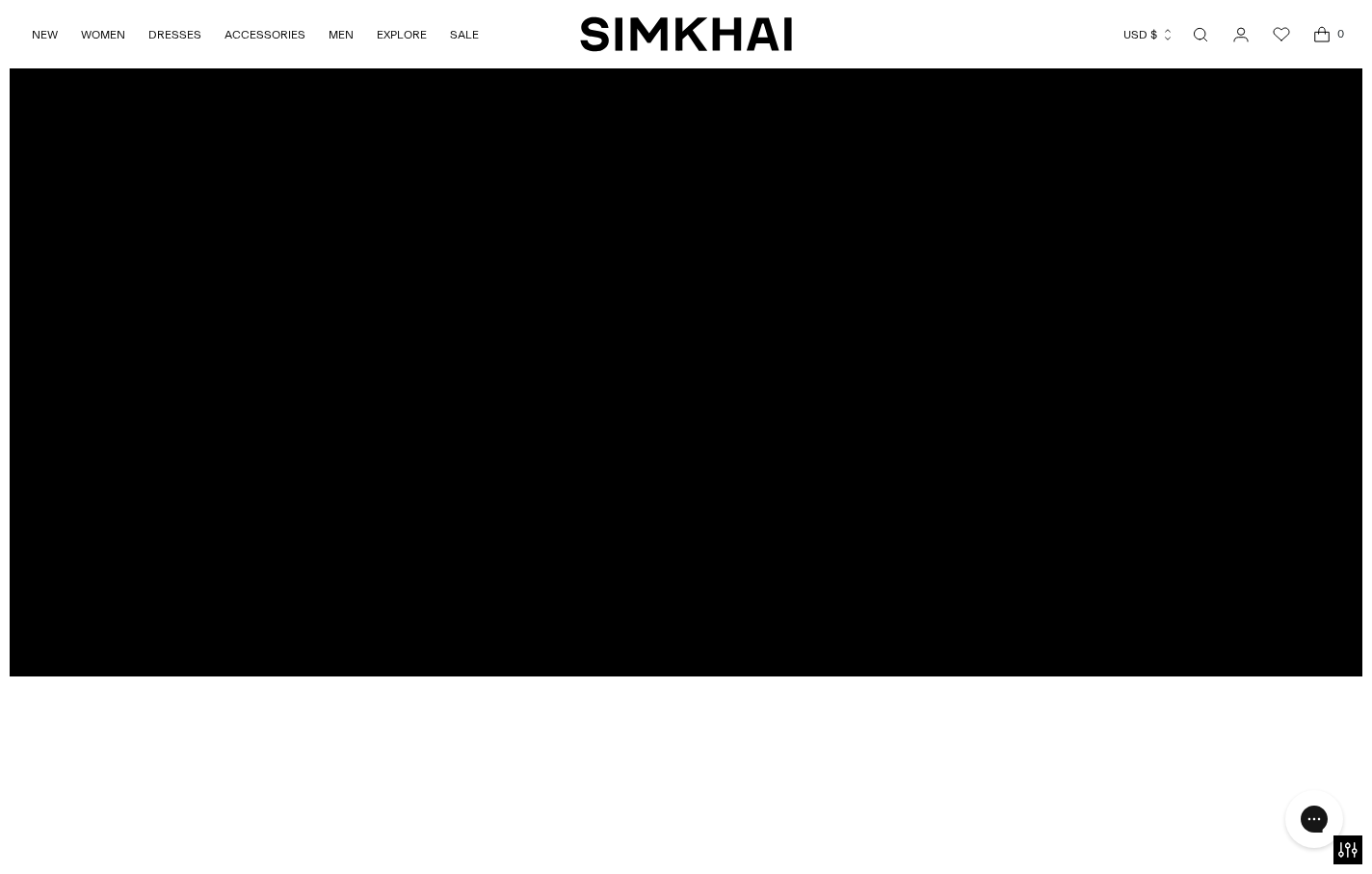 The height and width of the screenshot is (874, 1372). I want to click on a: Wishlist, so click(1281, 34).